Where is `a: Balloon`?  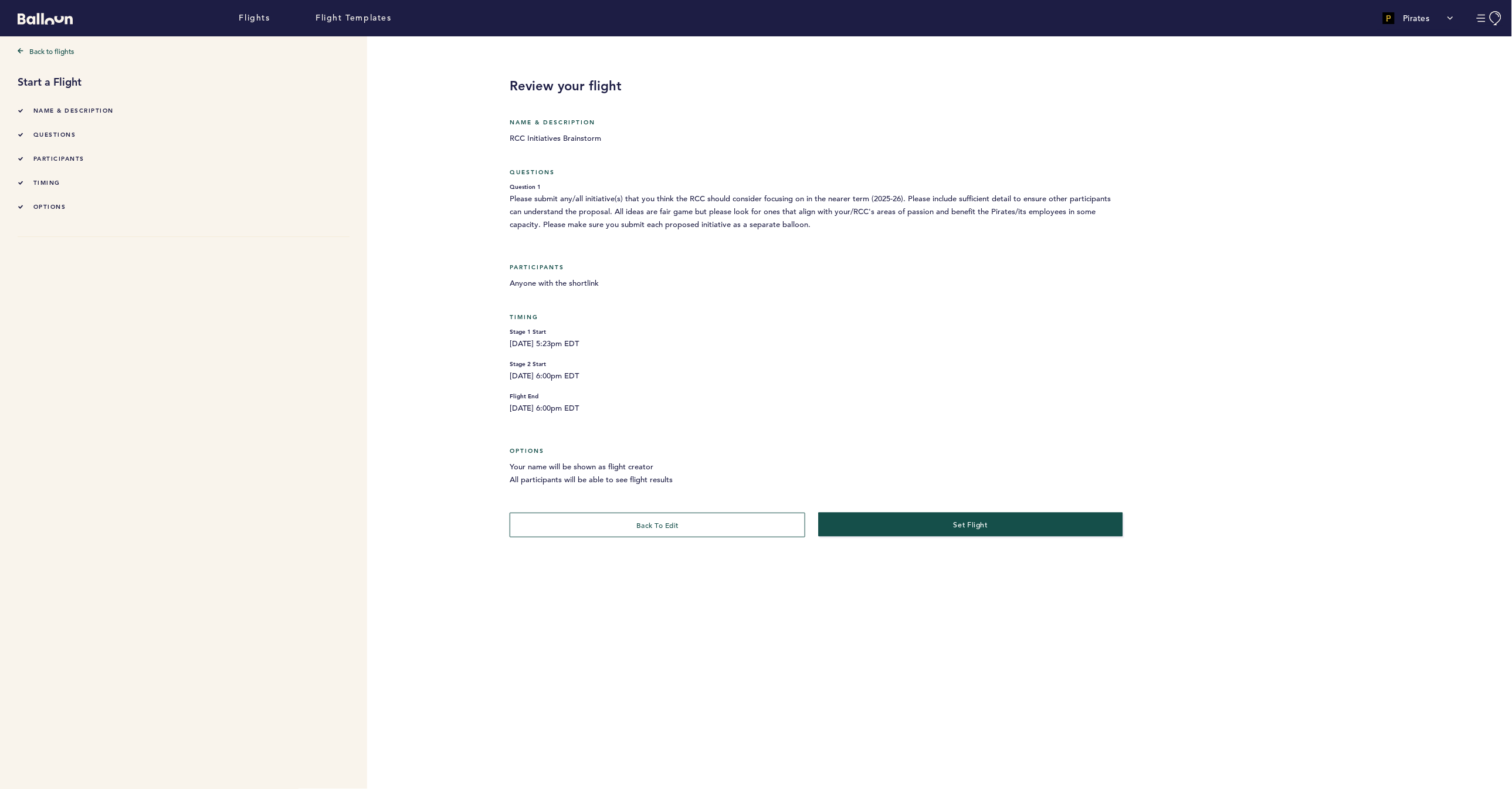
a: Balloon is located at coordinates (40, 18).